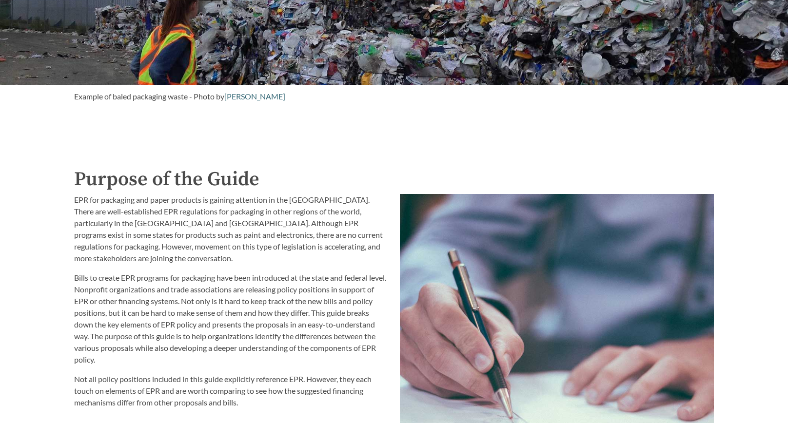 This screenshot has width=788, height=423. What do you see at coordinates (394, 179) in the screenshot?
I see `h2: Purpose of the Guide` at bounding box center [394, 179].